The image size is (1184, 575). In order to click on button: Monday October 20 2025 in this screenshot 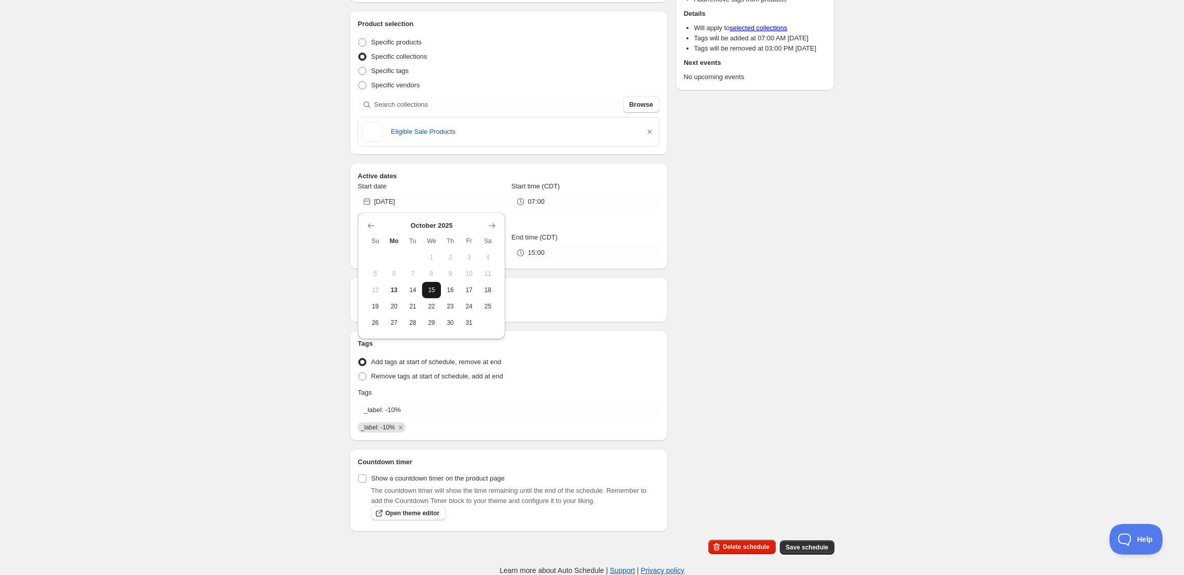, I will do `click(394, 306)`.